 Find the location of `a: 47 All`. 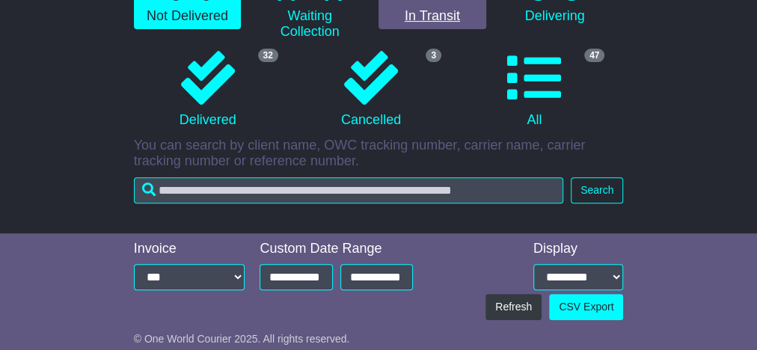

a: 47 All is located at coordinates (534, 90).